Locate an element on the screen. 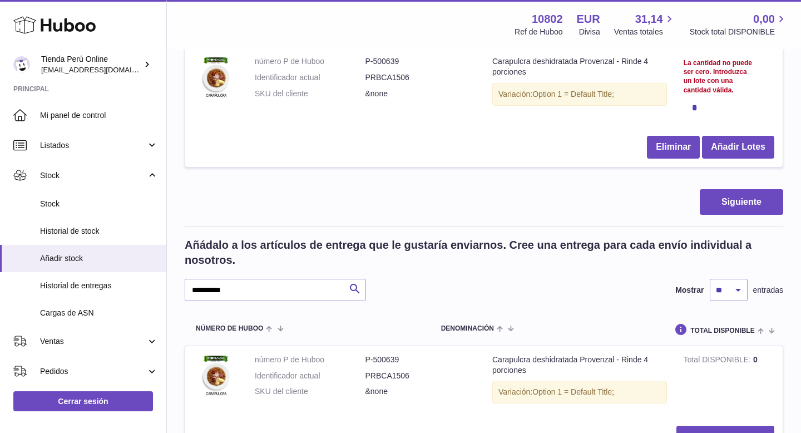  a: Cerrar sesión is located at coordinates (83, 401).